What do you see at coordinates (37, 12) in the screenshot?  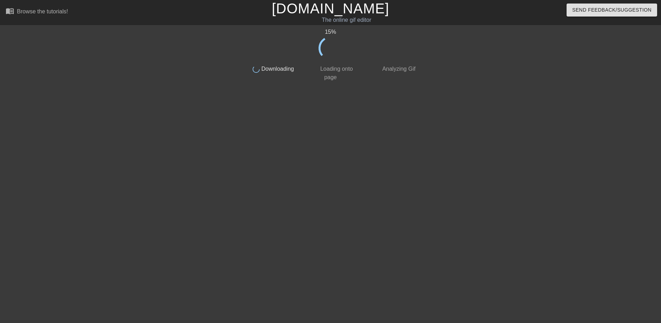 I see `a: Browse the tutorials!` at bounding box center [37, 12].